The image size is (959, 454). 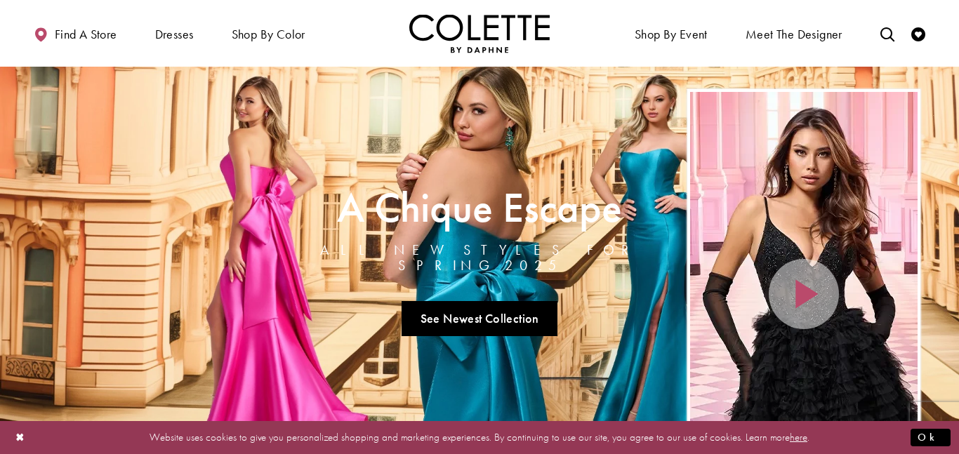 I want to click on ul: Slider Links, so click(x=480, y=319).